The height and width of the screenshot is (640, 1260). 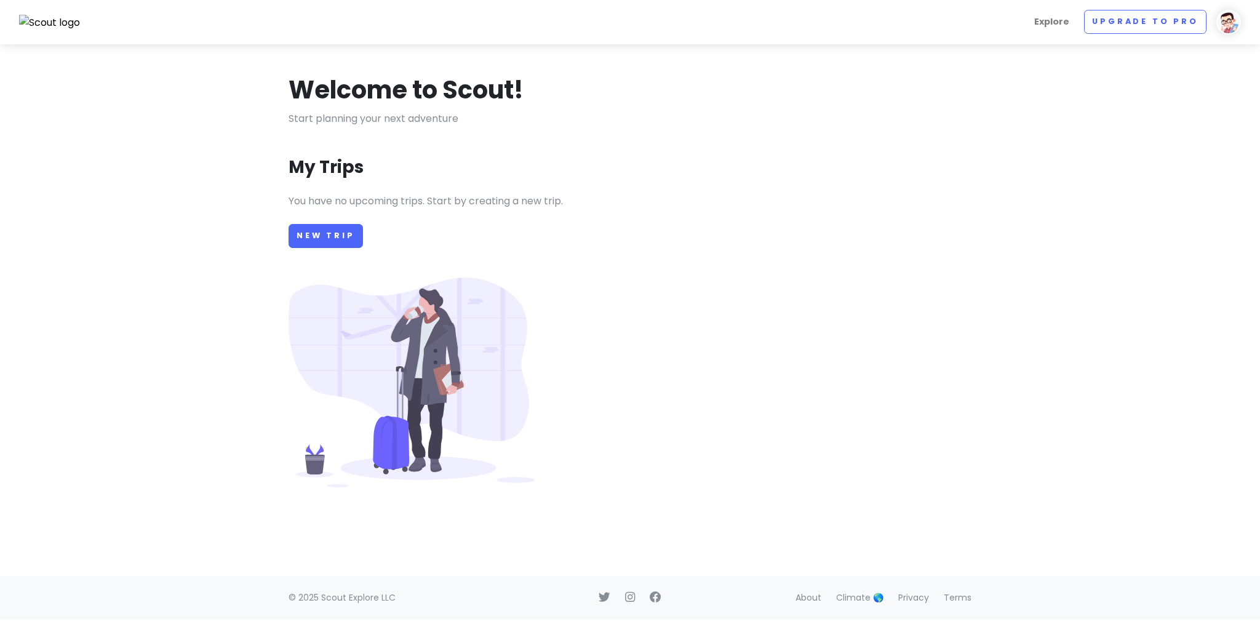 What do you see at coordinates (914, 597) in the screenshot?
I see `a: Privacy` at bounding box center [914, 597].